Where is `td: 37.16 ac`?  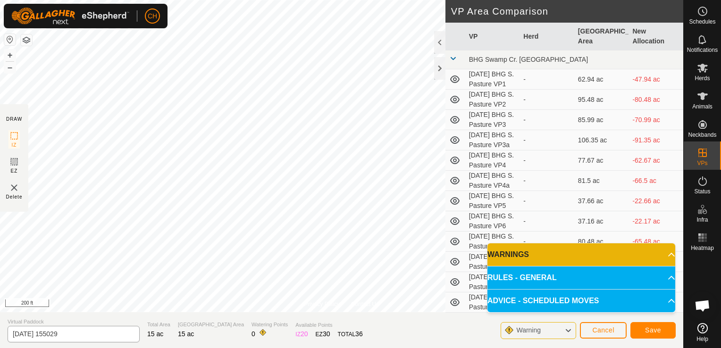
td: 37.16 ac is located at coordinates (602, 221).